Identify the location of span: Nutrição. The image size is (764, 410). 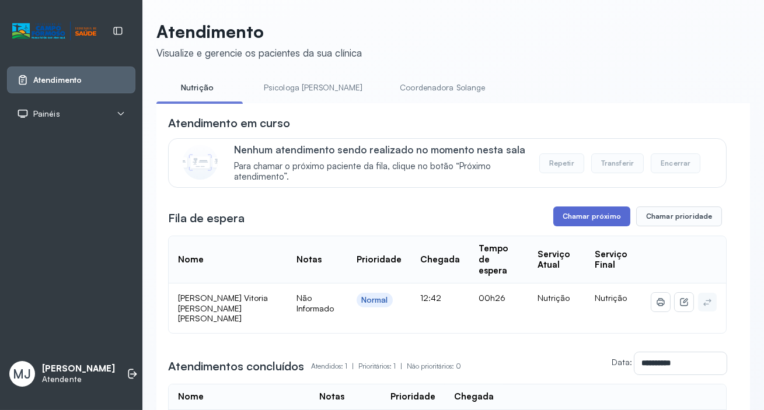
(611, 298).